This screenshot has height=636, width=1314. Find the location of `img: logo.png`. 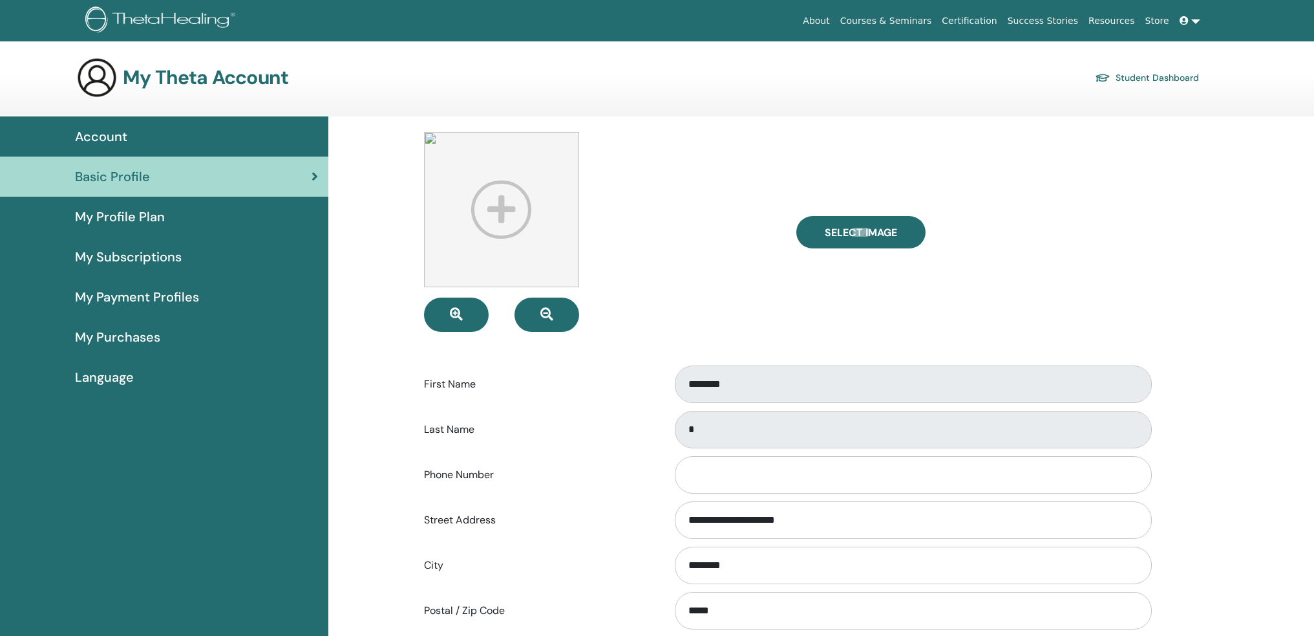

img: logo.png is located at coordinates (162, 21).